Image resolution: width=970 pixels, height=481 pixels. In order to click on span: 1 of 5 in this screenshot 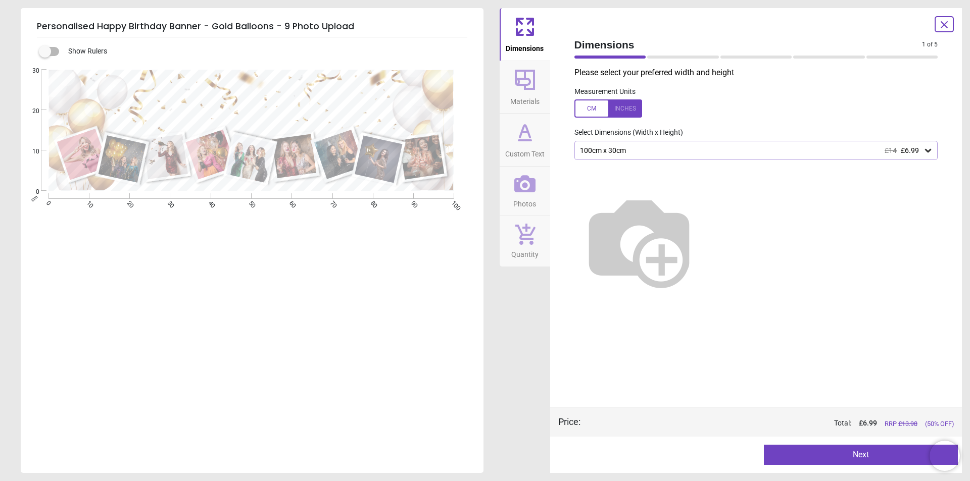, I will do `click(930, 44)`.